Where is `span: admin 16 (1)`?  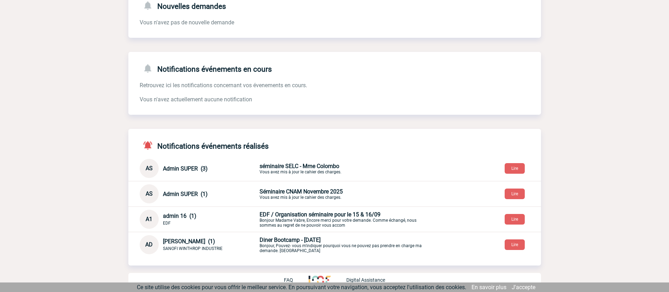 span: admin 16 (1) is located at coordinates (180, 216).